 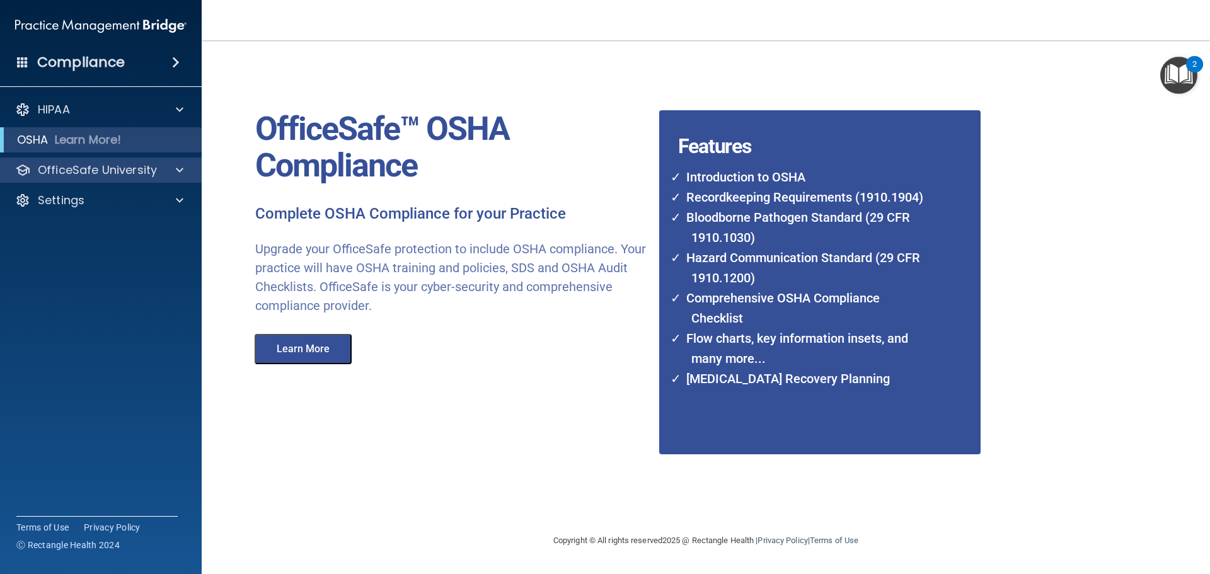 What do you see at coordinates (97, 170) in the screenshot?
I see `p: OfficeSafe University` at bounding box center [97, 170].